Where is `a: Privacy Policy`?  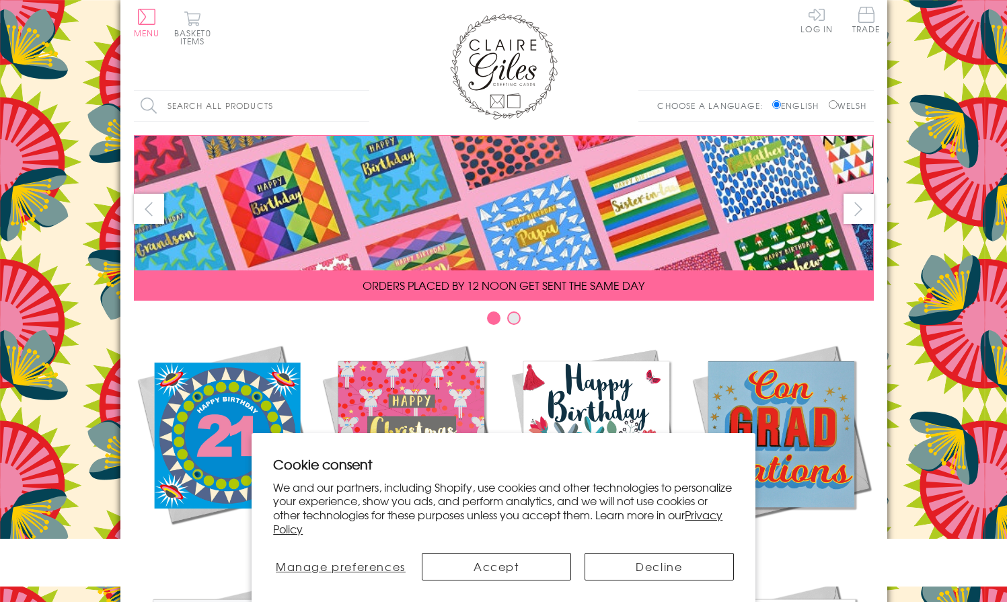 a: Privacy Policy is located at coordinates (498, 521).